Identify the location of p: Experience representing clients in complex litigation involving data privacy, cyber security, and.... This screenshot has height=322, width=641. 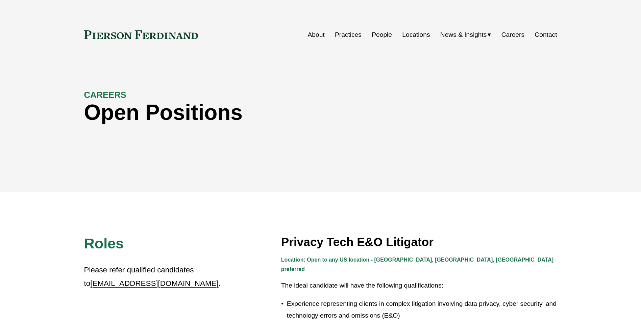
(422, 310).